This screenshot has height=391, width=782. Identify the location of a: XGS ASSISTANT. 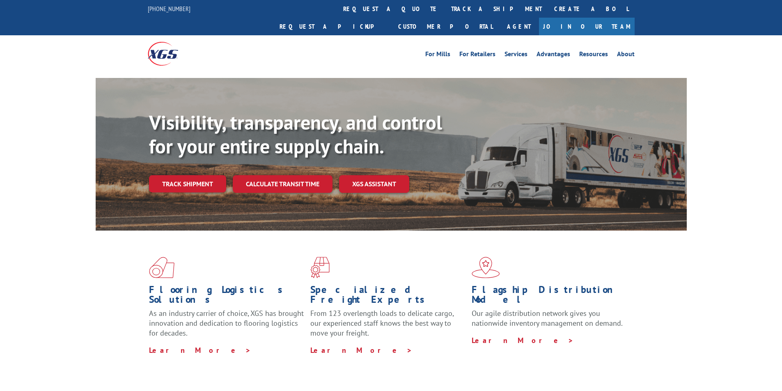
(374, 184).